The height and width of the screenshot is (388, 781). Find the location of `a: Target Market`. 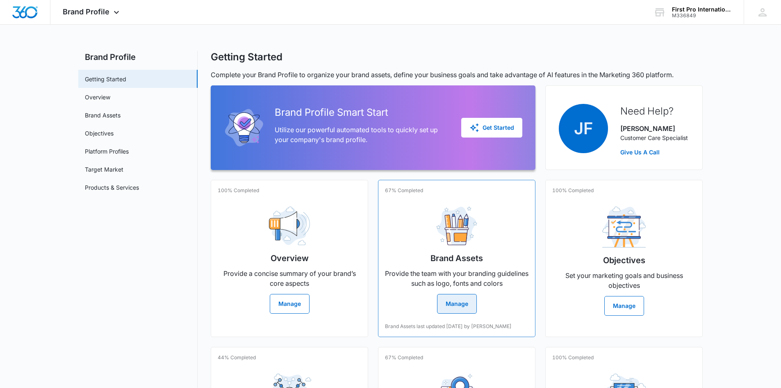

a: Target Market is located at coordinates (104, 169).